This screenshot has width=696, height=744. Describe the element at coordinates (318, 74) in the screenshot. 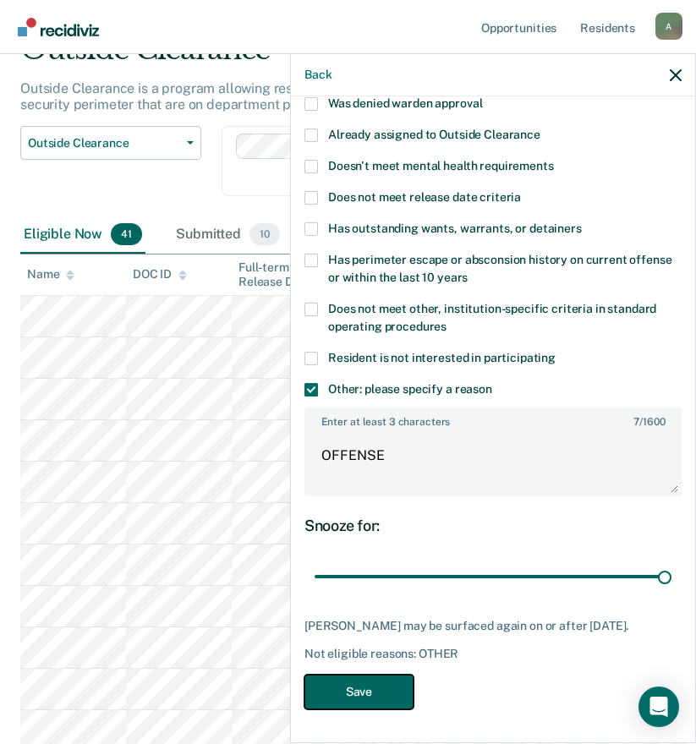

I see `button: Back` at that location.